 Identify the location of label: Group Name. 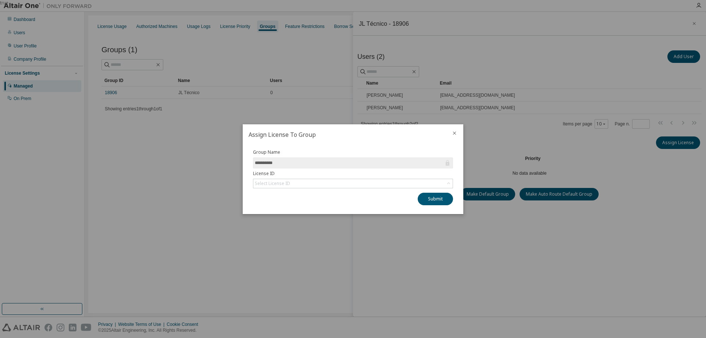
(353, 152).